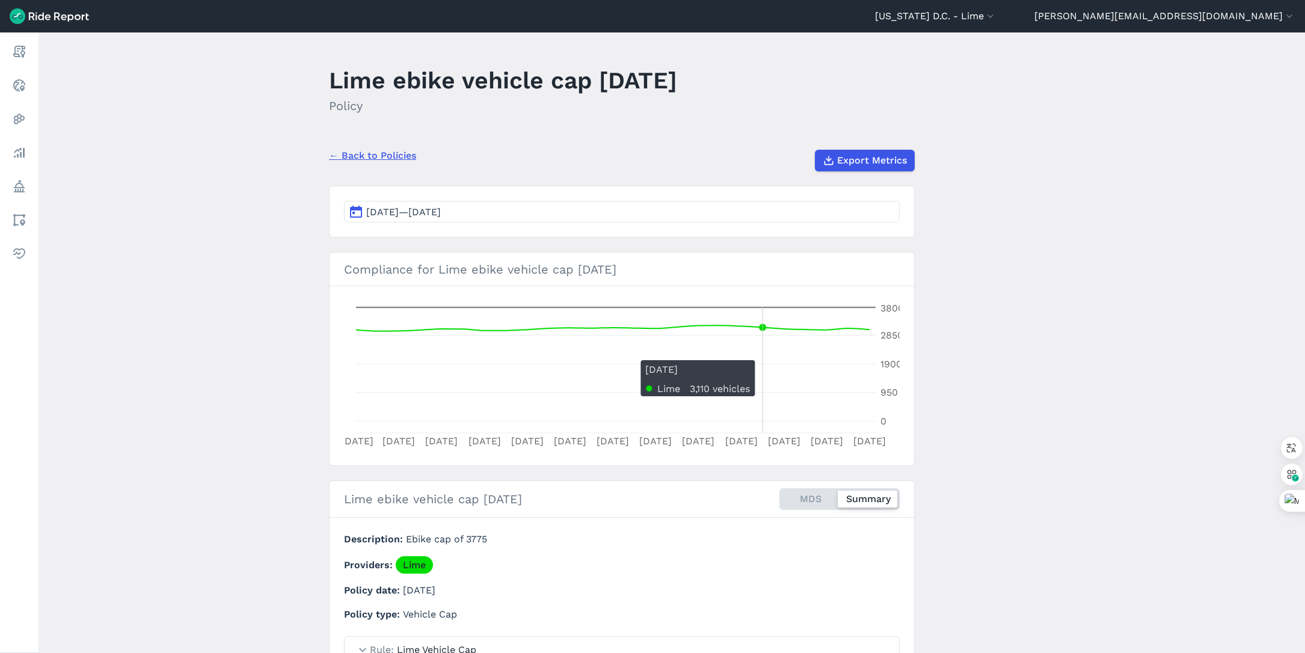 The height and width of the screenshot is (653, 1305). What do you see at coordinates (884, 421) in the screenshot?
I see `tspan: 0` at bounding box center [884, 421].